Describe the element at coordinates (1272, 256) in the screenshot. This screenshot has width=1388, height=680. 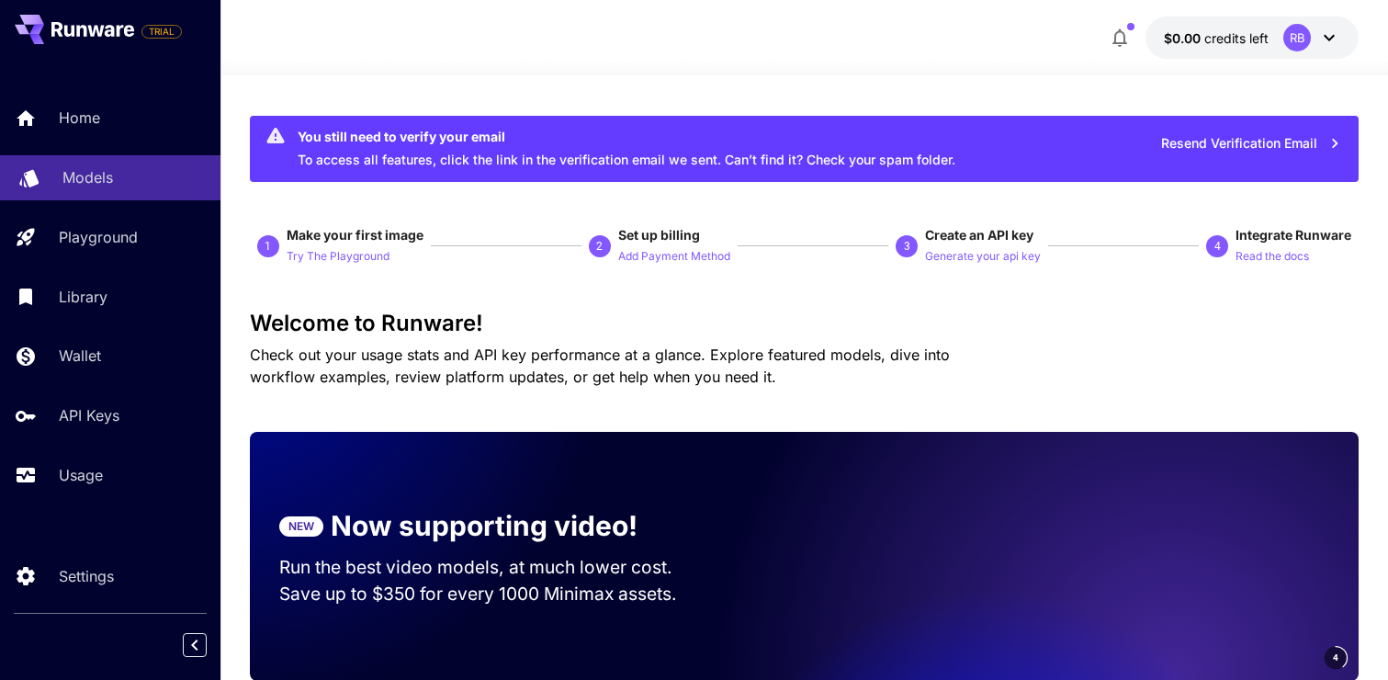
I see `p: Read the docs` at that location.